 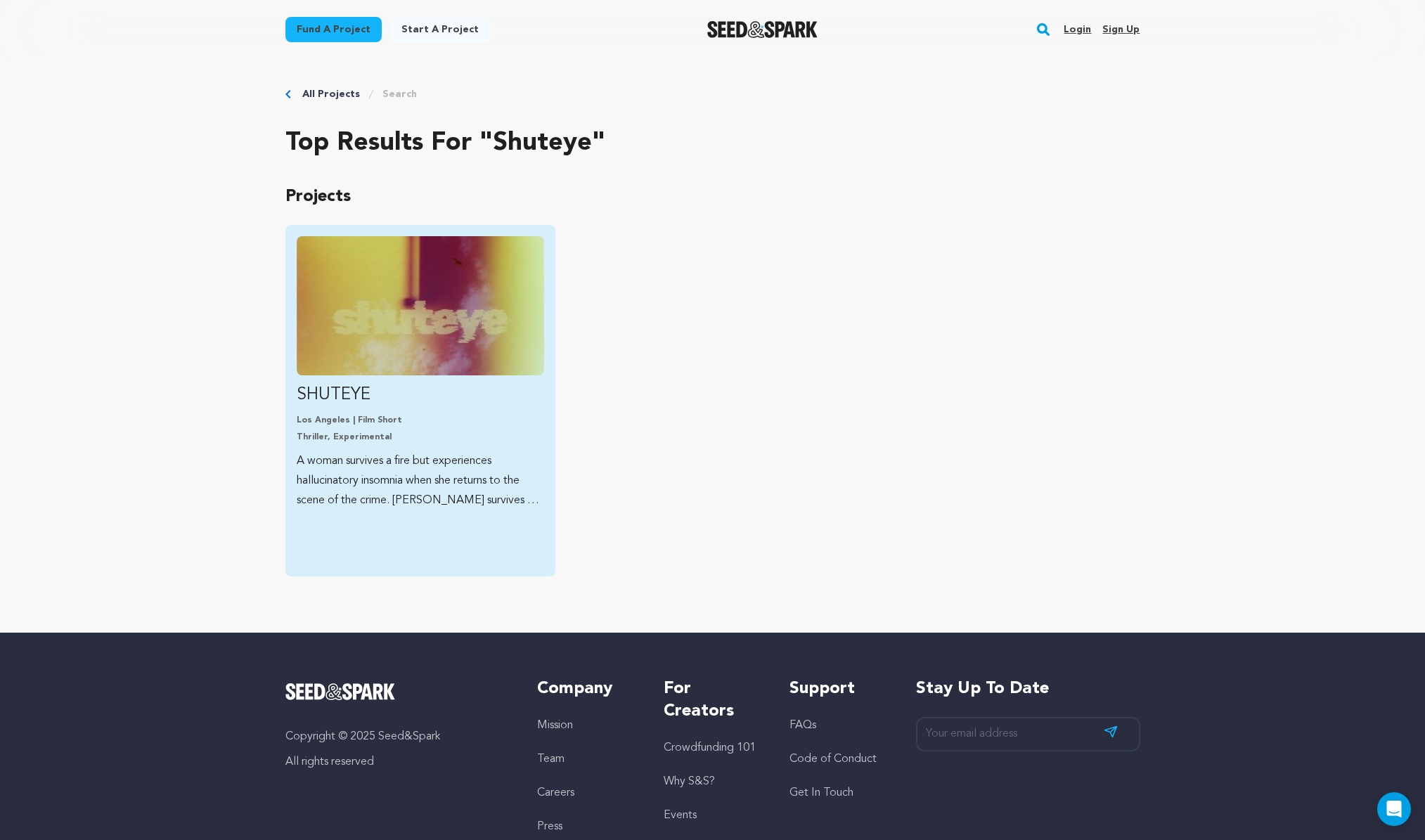 I want to click on p: Copyright © 2025 Seed&Spark, so click(x=397, y=737).